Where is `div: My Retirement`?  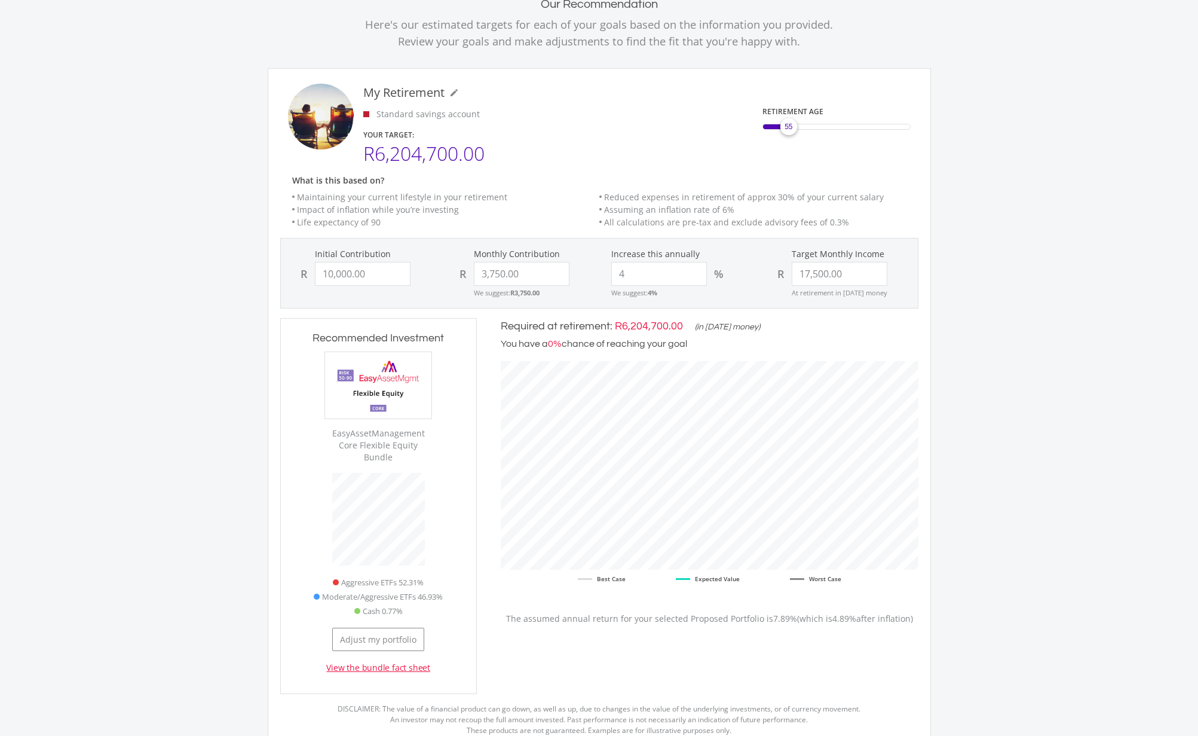
div: My Retirement is located at coordinates (404, 93).